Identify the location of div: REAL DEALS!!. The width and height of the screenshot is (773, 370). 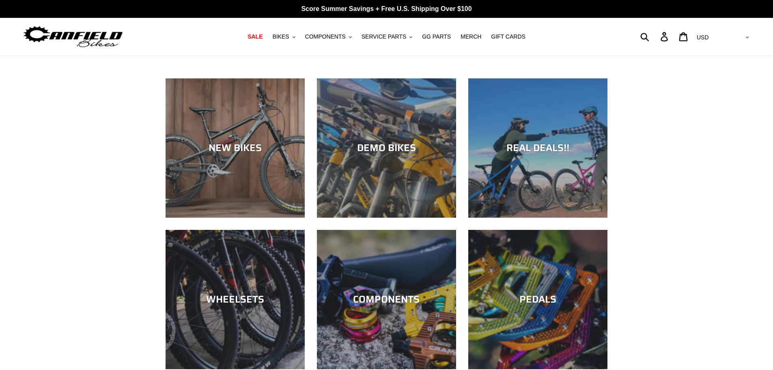
(538, 148).